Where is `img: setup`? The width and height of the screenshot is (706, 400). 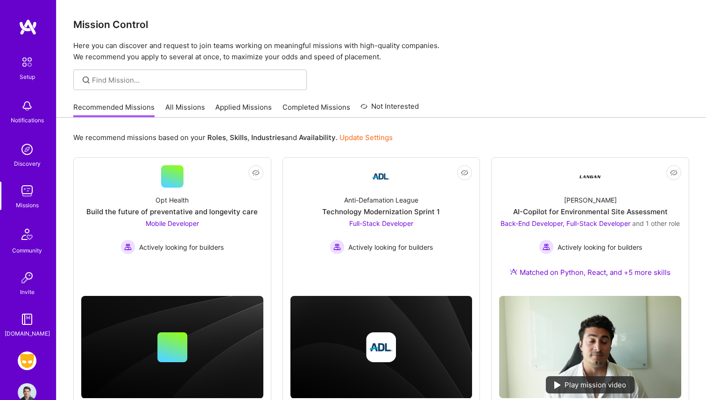 img: setup is located at coordinates (27, 62).